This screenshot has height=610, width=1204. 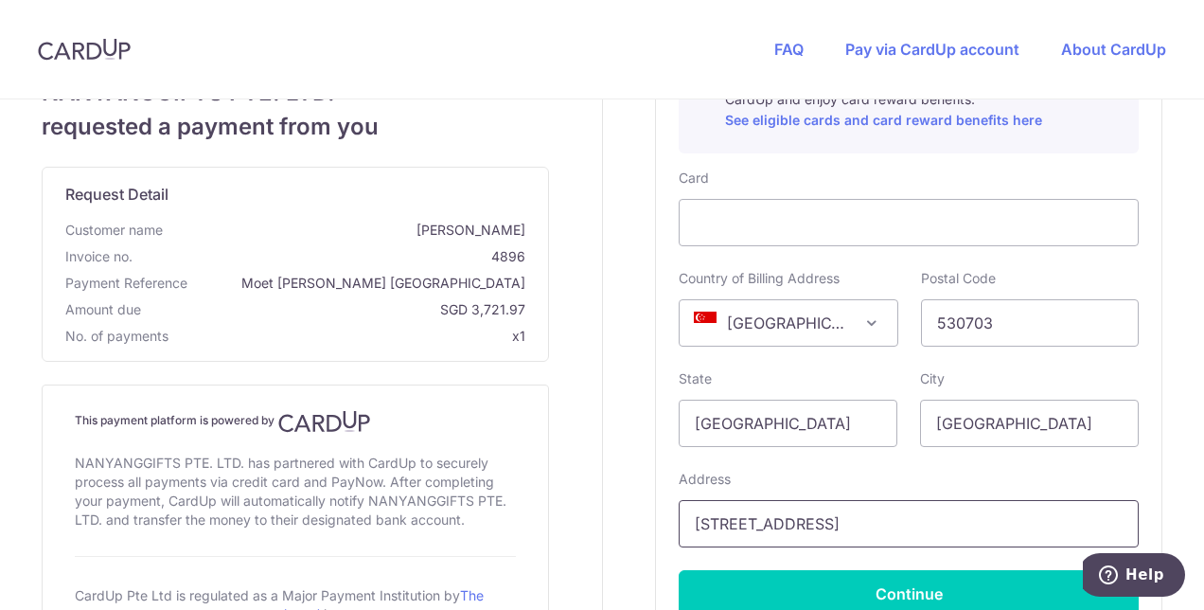 I want to click on a: Pay via CardUp account, so click(x=932, y=49).